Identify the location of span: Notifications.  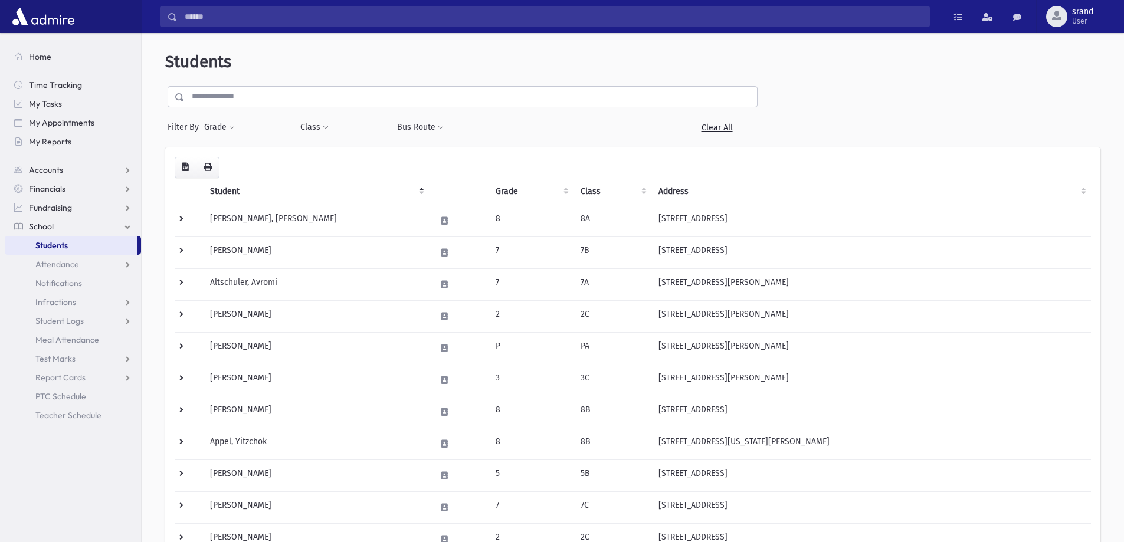
(58, 283).